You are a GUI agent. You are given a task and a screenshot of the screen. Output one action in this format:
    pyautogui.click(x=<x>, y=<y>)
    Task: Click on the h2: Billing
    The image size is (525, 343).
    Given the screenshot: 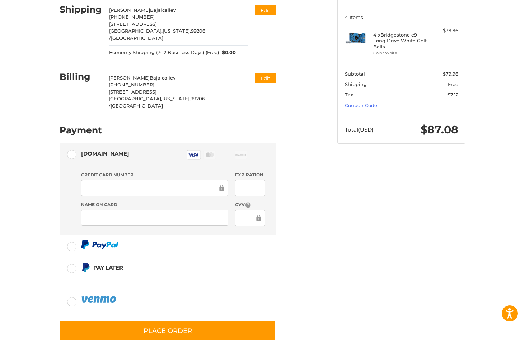 What is the action you would take?
    pyautogui.click(x=80, y=77)
    